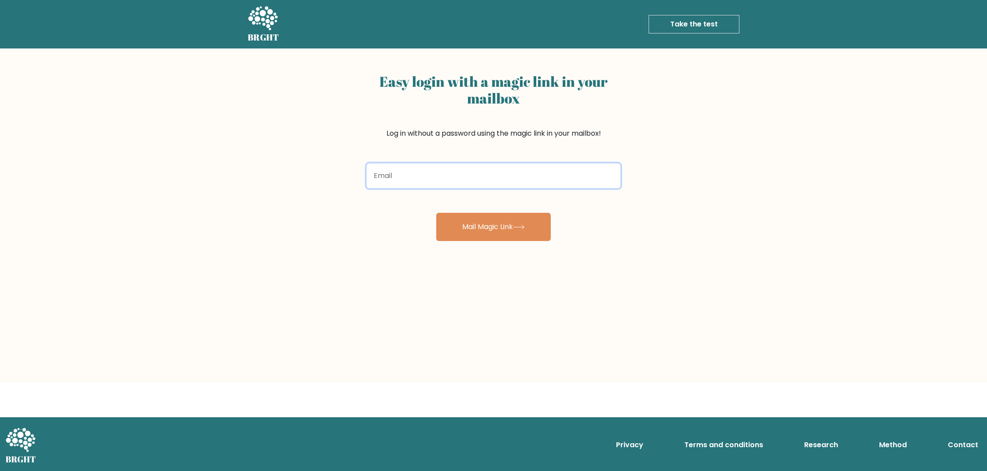 The height and width of the screenshot is (471, 987). Describe the element at coordinates (493, 227) in the screenshot. I see `button: Mail Magic Link` at that location.